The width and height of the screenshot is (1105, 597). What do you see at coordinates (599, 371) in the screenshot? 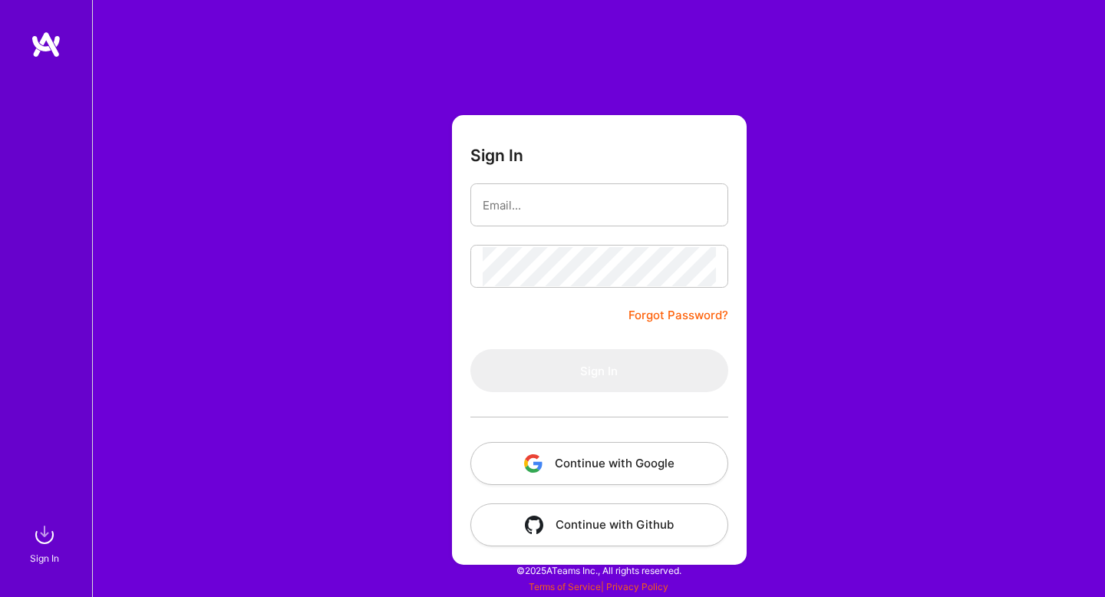
I see `button: Sign In` at bounding box center [599, 371].